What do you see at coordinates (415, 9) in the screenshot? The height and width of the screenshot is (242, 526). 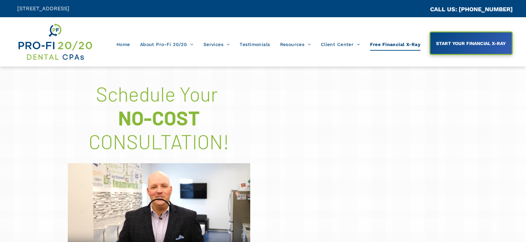 I see `span: CA::CALLC` at bounding box center [415, 9].